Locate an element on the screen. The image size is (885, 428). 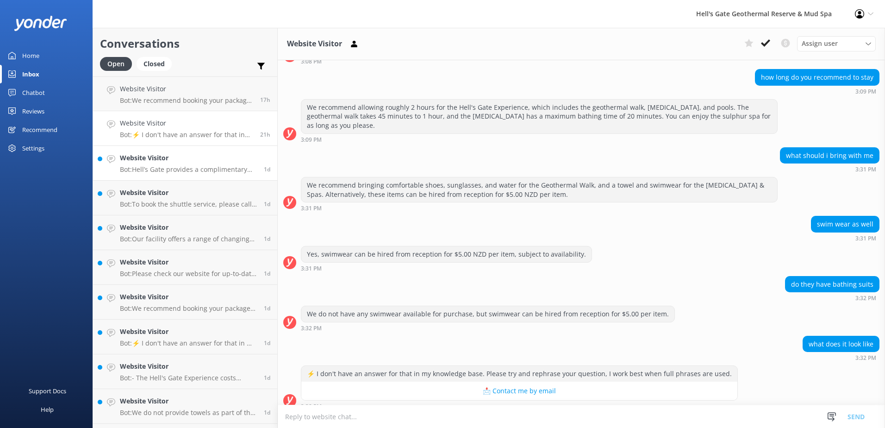
div: Home is located at coordinates (31, 56).